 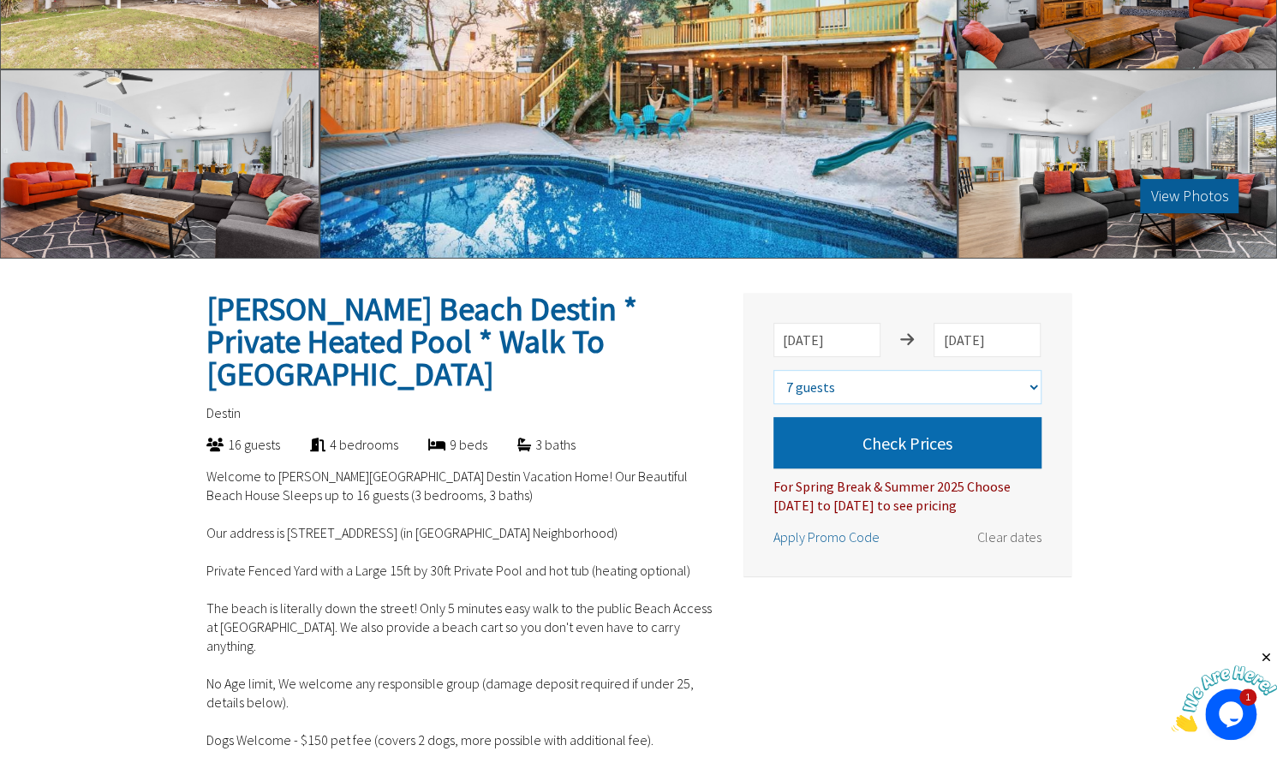 I want to click on span: Destin, so click(x=224, y=413).